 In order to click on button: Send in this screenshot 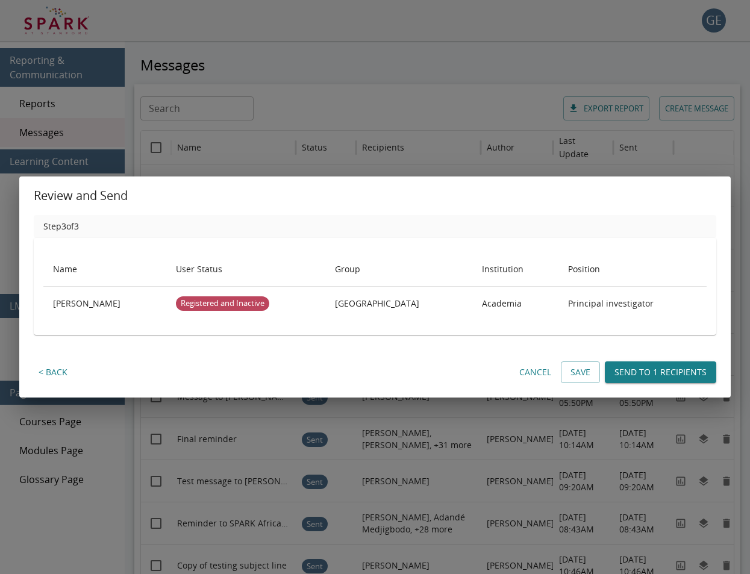, I will do `click(660, 372)`.